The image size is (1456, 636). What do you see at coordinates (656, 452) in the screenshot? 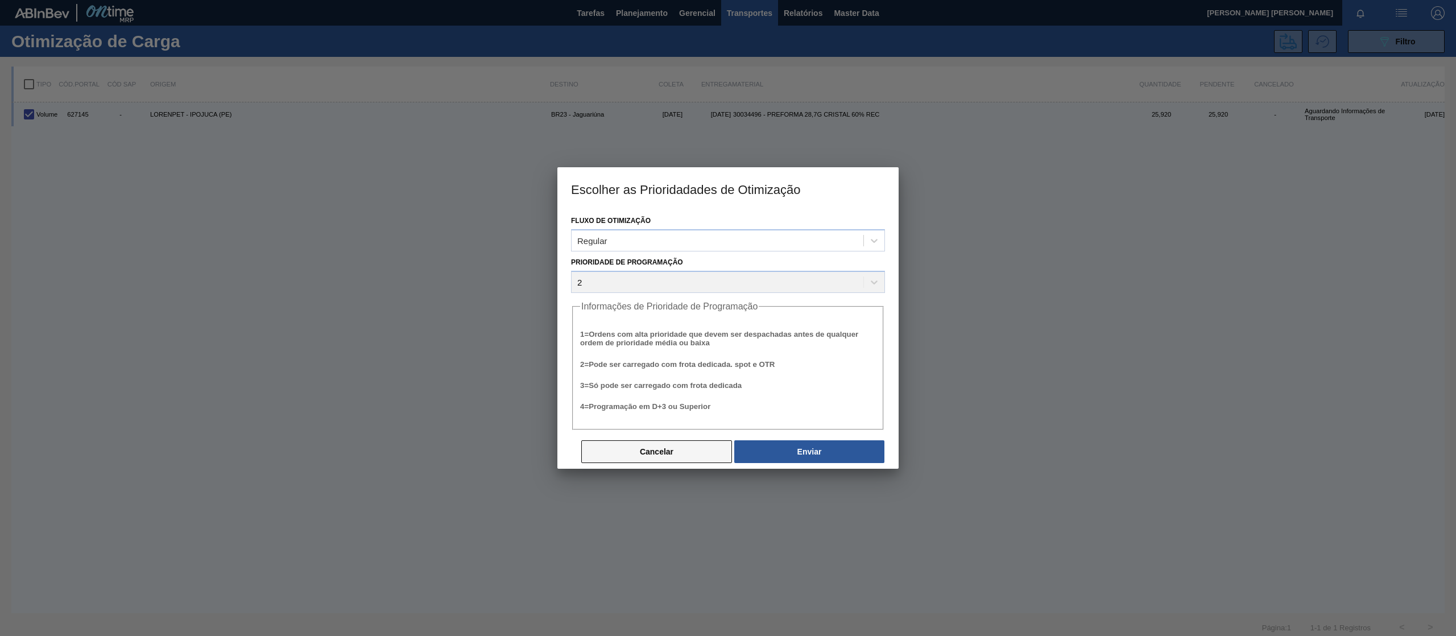
I see `button: Cancelar` at bounding box center [656, 452].